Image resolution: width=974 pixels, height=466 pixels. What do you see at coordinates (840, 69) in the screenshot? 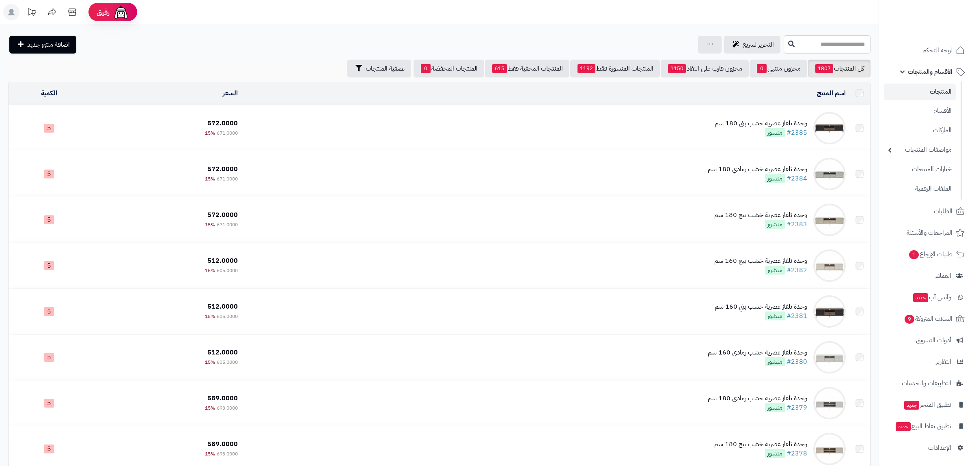
I see `a: كل المنتجات1807` at bounding box center [840, 69].